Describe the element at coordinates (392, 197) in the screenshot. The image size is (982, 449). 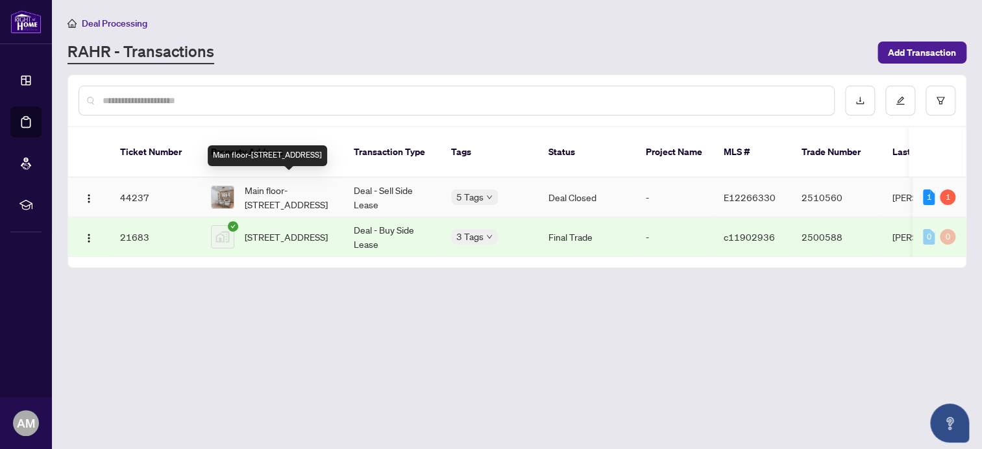
I see `td: Deal - Sell Side Lease` at that location.